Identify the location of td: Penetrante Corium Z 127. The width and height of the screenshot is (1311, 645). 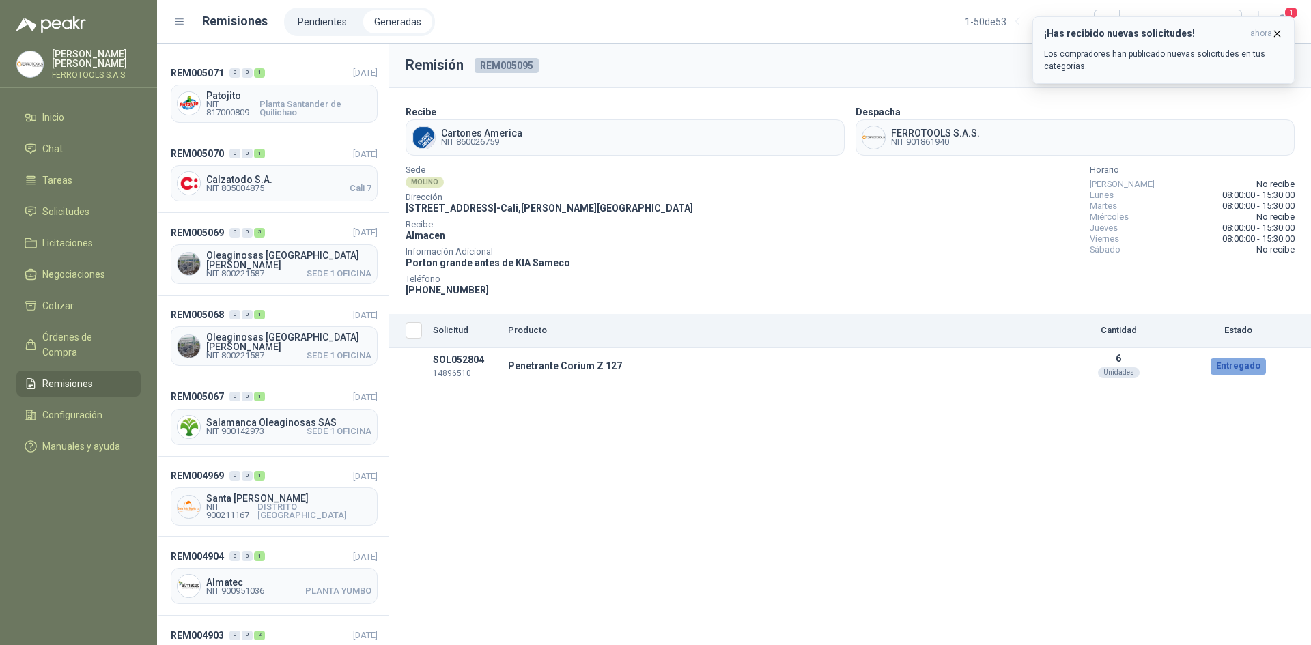
(776, 366).